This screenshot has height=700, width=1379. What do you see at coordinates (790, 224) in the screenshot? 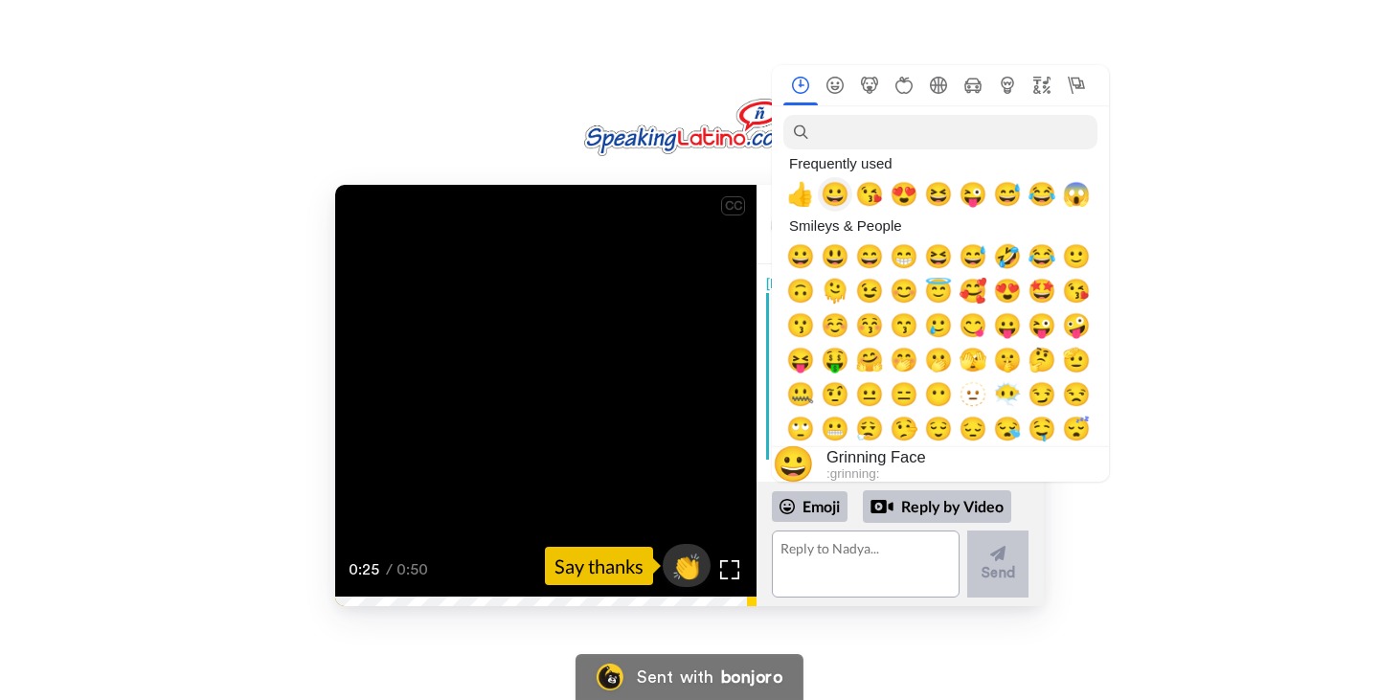
I see `img: Profile Image` at bounding box center [790, 224].